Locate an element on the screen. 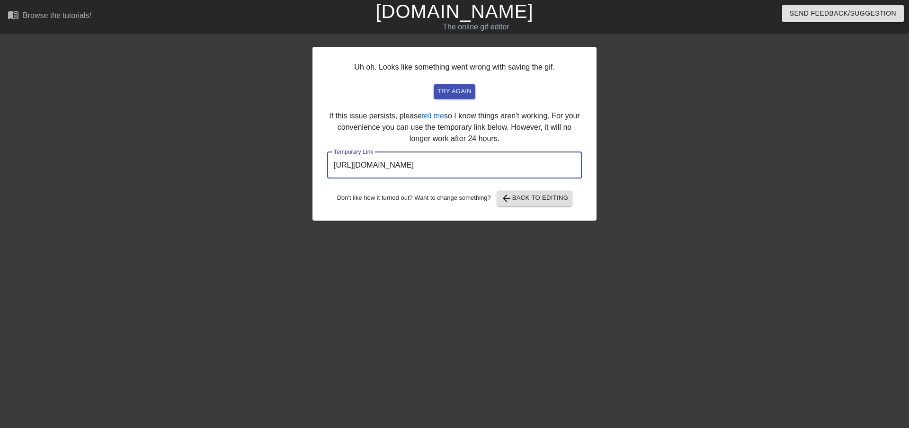  div: Uh oh. Looks like something went wrong with saving the gif. If this issue persists, please so I k... is located at coordinates (455, 134).